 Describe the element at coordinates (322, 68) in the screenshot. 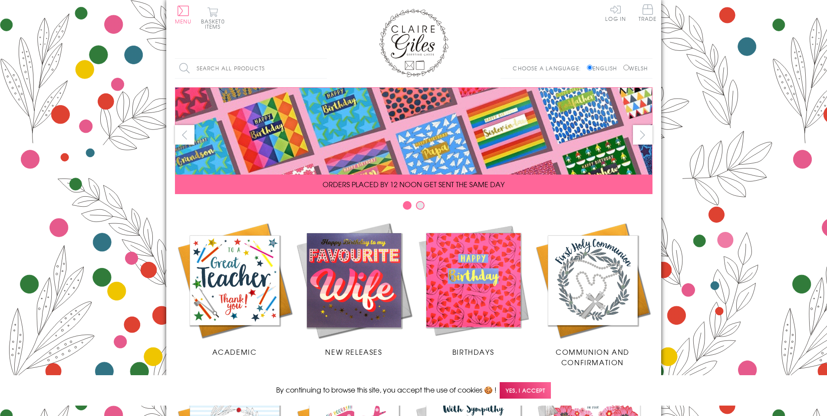

I see `input: Search` at that location.